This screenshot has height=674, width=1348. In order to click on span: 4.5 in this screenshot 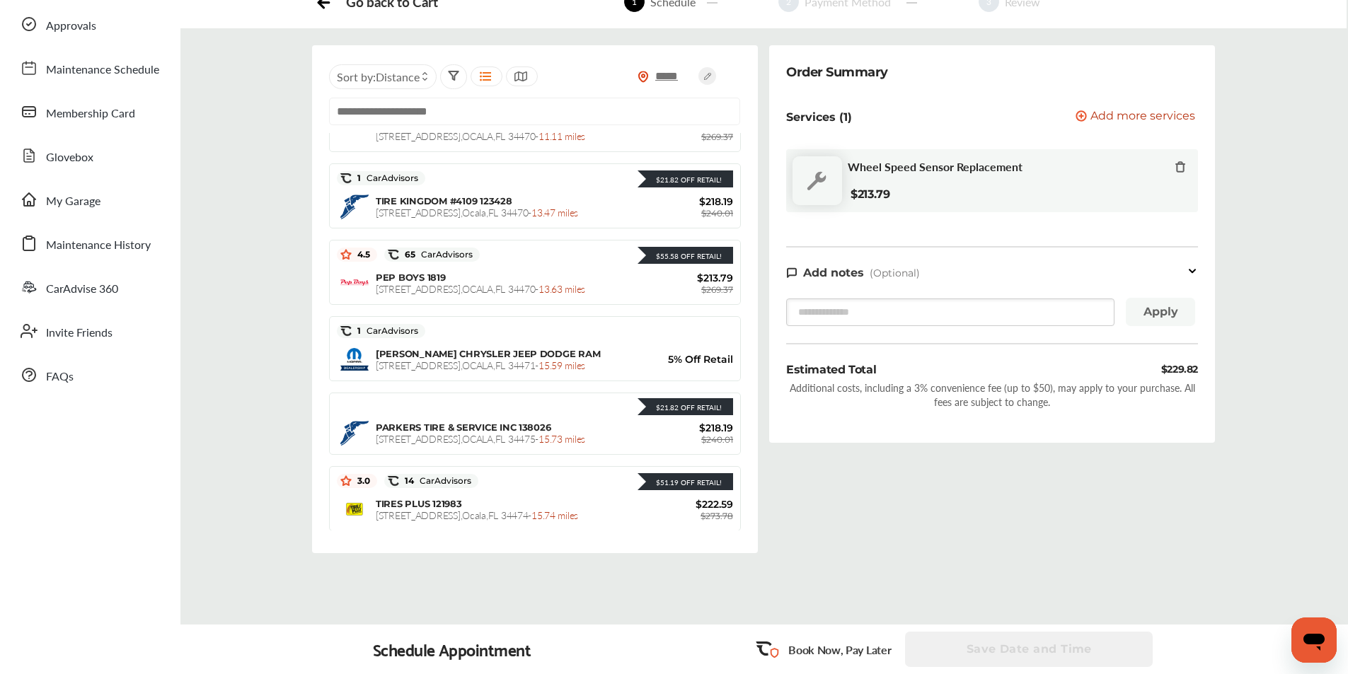, I will do `click(361, 255)`.